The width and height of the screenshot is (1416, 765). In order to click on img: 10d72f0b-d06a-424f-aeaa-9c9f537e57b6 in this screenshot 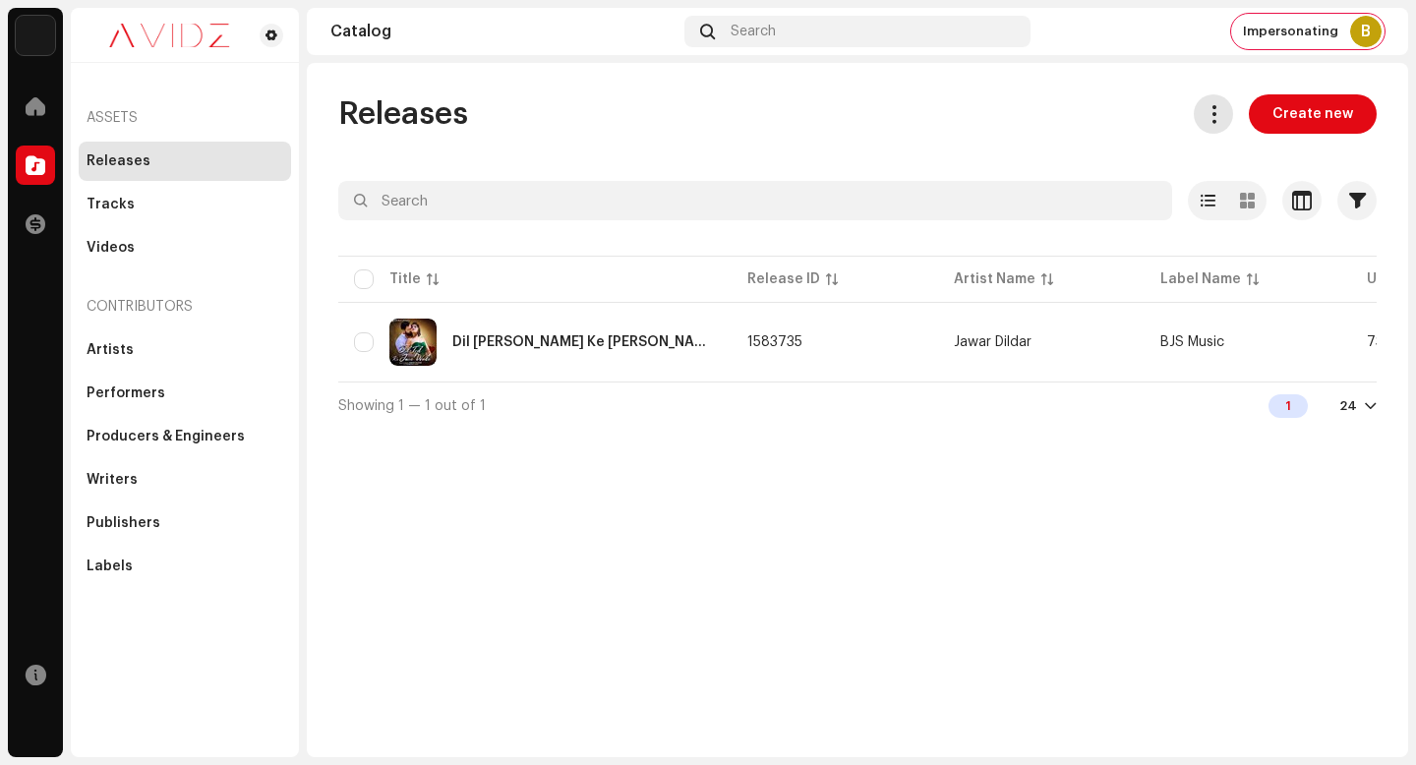, I will do `click(35, 35)`.